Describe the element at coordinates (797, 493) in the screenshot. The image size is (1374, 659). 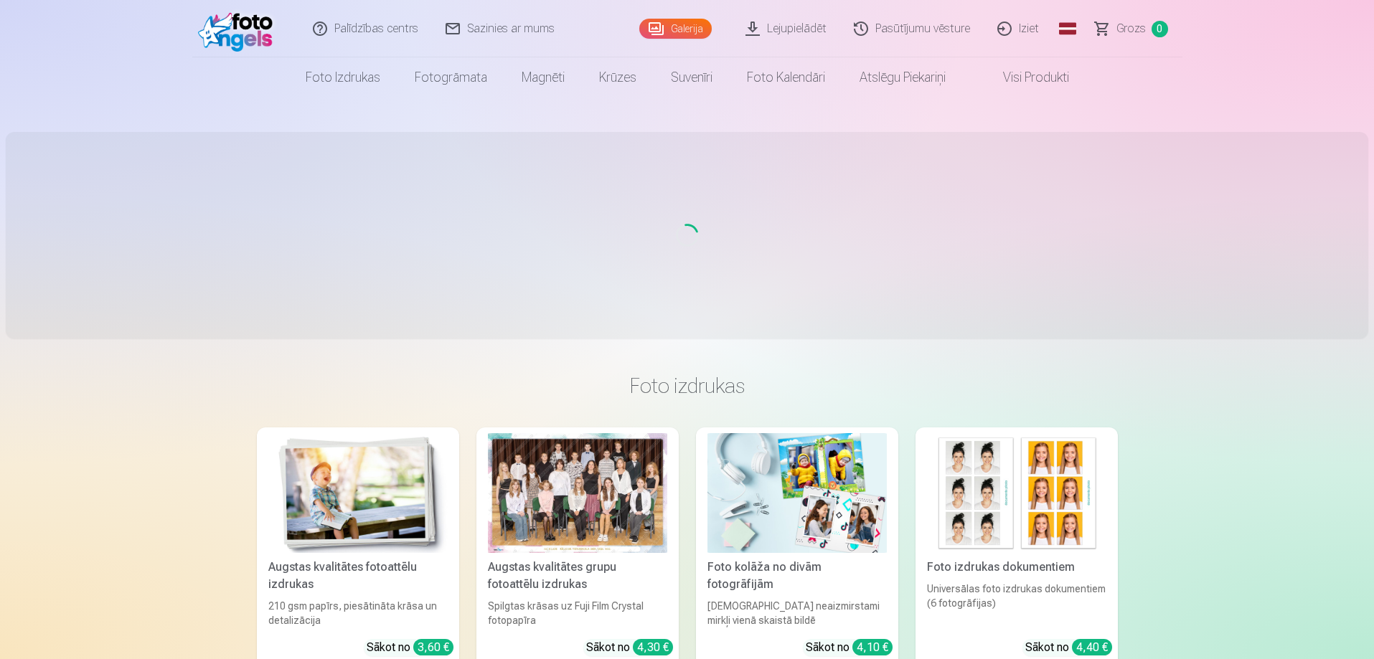
I see `img: Foto kolāža no divām fotogrāfijām` at that location.